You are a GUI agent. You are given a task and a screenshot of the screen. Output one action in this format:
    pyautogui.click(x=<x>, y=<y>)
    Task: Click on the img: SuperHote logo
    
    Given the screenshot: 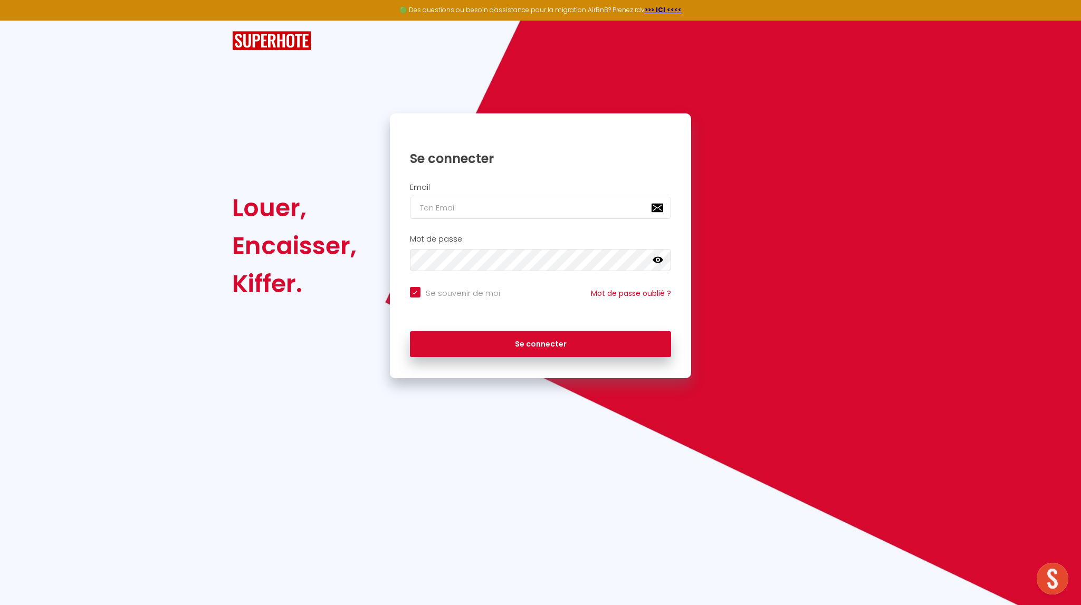 What is the action you would take?
    pyautogui.click(x=272, y=41)
    